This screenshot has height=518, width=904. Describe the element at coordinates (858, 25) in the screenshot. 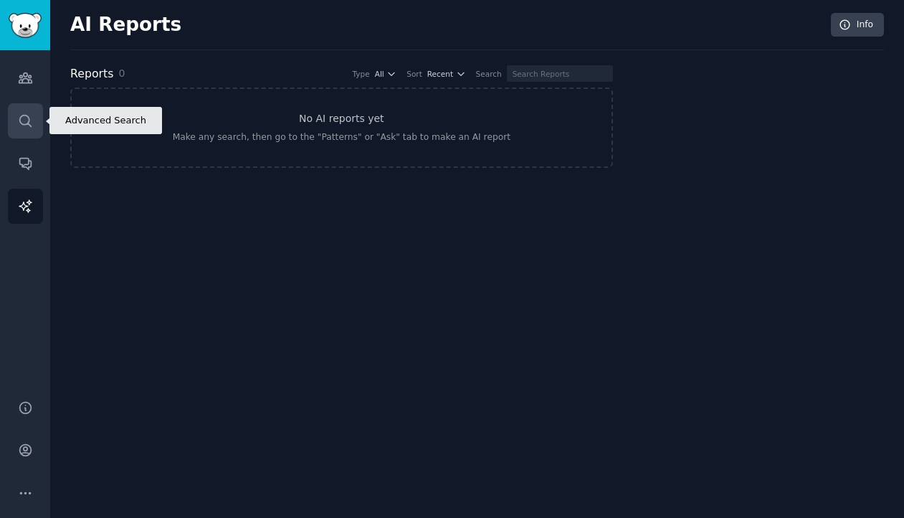

I see `a: Info` at that location.